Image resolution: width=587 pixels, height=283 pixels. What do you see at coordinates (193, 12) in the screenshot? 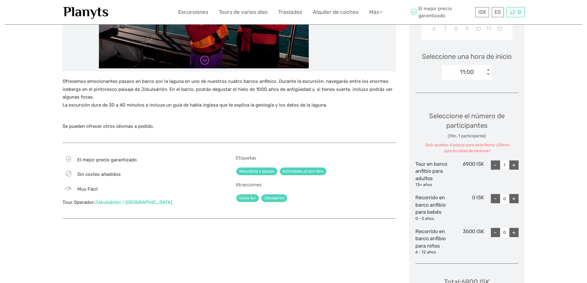
I see `a: Excursiones` at bounding box center [193, 12].